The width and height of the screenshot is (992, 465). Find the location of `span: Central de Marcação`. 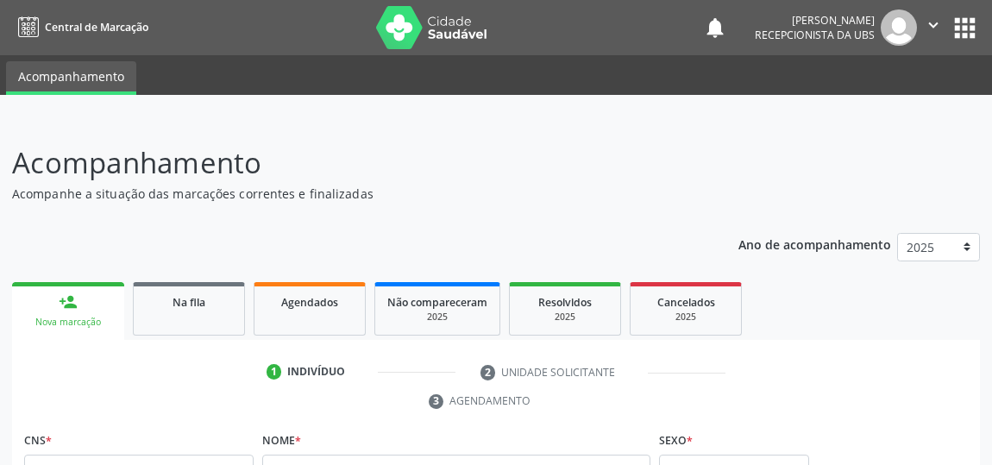

span: Central de Marcação is located at coordinates (97, 27).